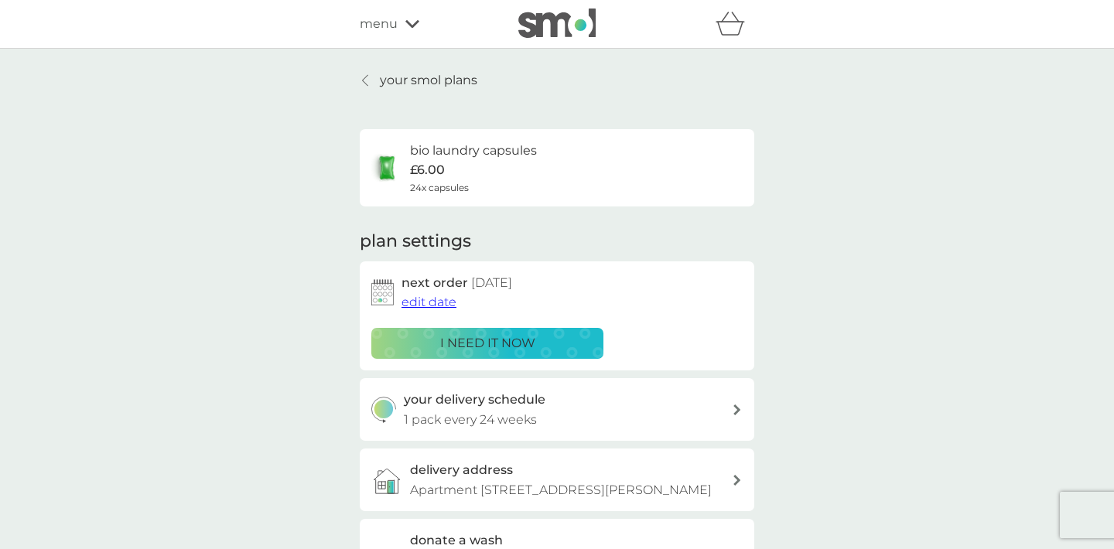  Describe the element at coordinates (428, 80) in the screenshot. I see `p: your smol plans` at that location.